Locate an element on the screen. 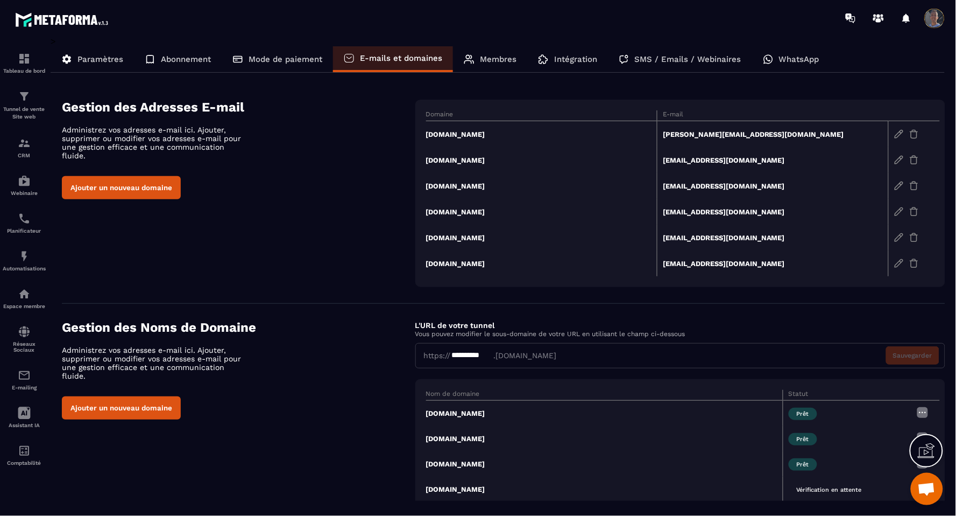  a: emailemailE-mailing is located at coordinates (24, 379).